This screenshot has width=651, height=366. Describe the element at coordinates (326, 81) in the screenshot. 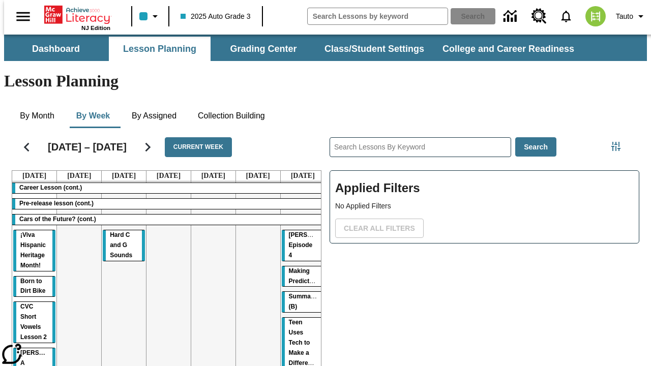

I see `h1: Lesson Planning` at that location.